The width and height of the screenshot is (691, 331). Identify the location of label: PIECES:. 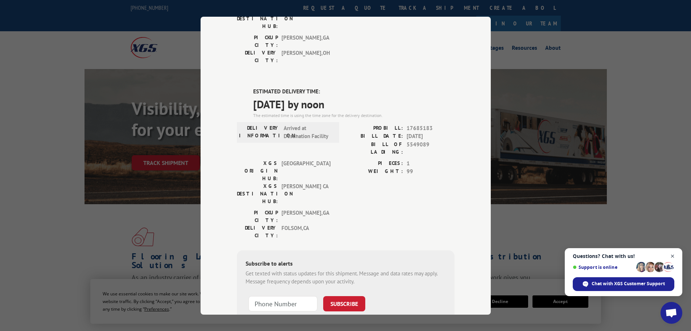
(375, 163).